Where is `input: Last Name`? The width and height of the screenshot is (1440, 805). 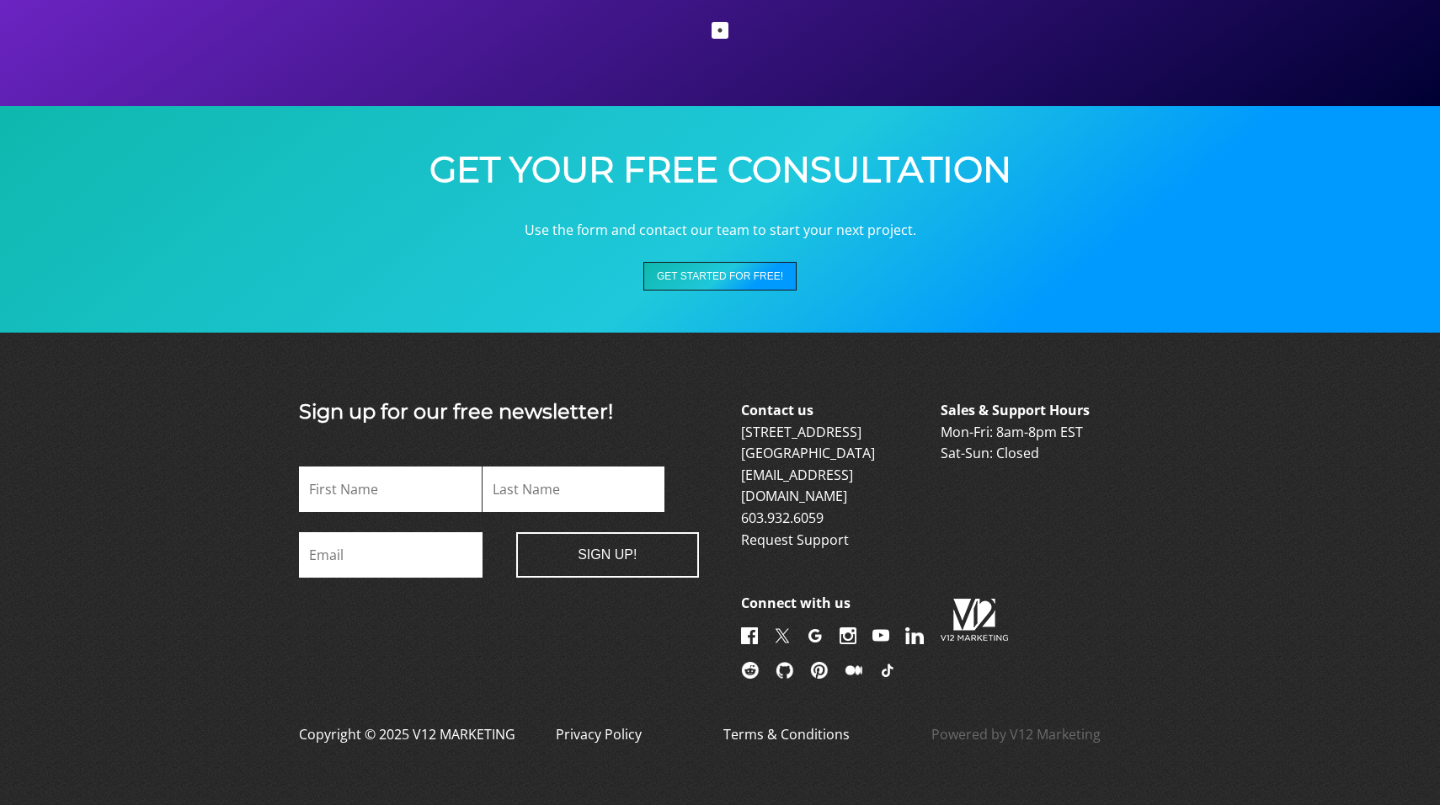 input: Last Name is located at coordinates (574, 489).